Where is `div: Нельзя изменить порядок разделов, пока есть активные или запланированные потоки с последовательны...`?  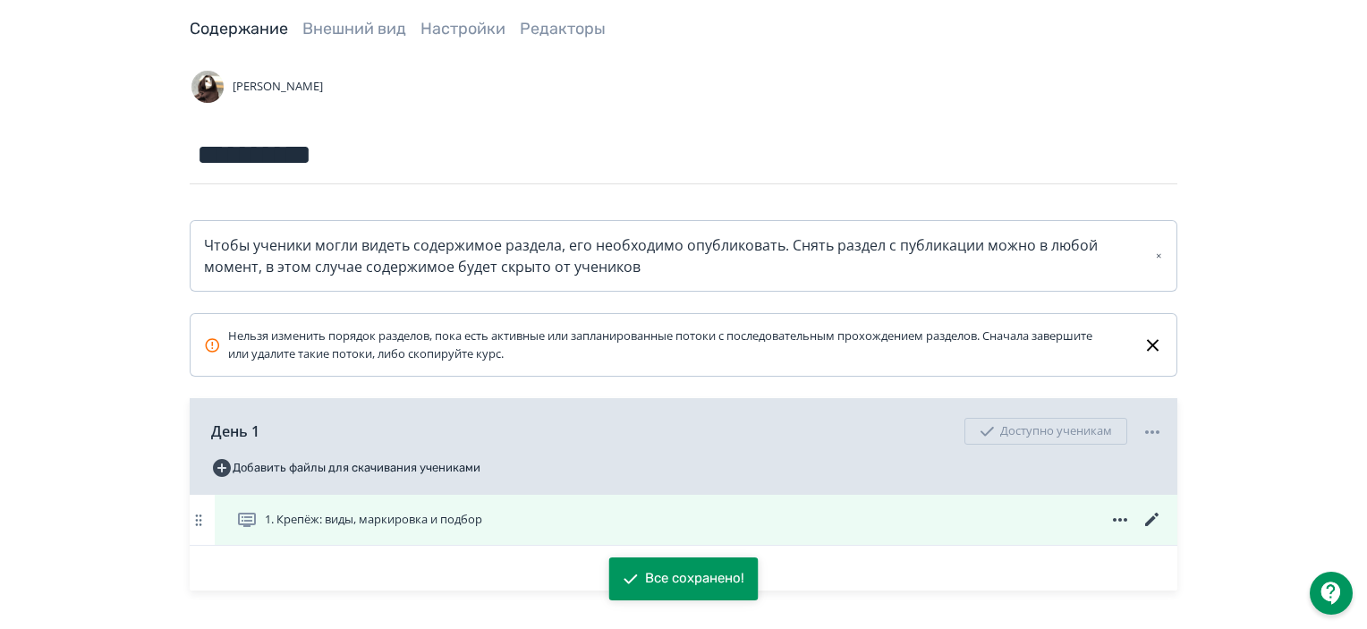 div: Нельзя изменить порядок разделов, пока есть активные или запланированные потоки с последовательны... is located at coordinates (659, 345).